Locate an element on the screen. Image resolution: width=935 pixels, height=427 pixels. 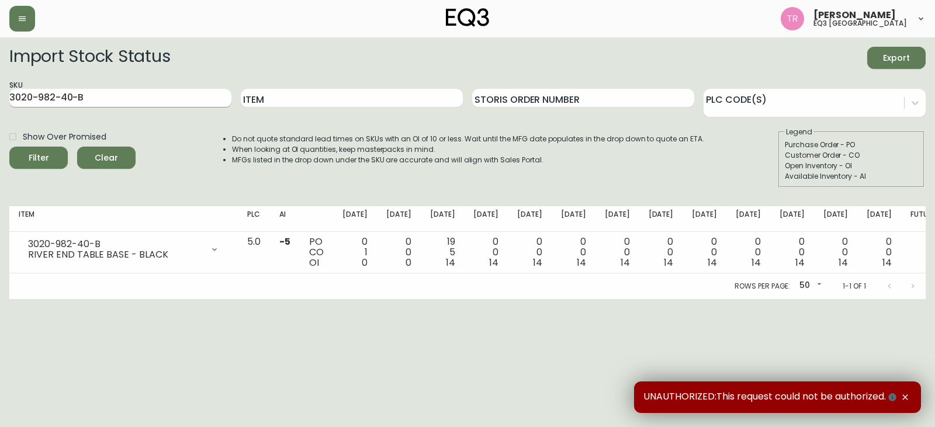
span: Show Over Promised is located at coordinates (64, 137).